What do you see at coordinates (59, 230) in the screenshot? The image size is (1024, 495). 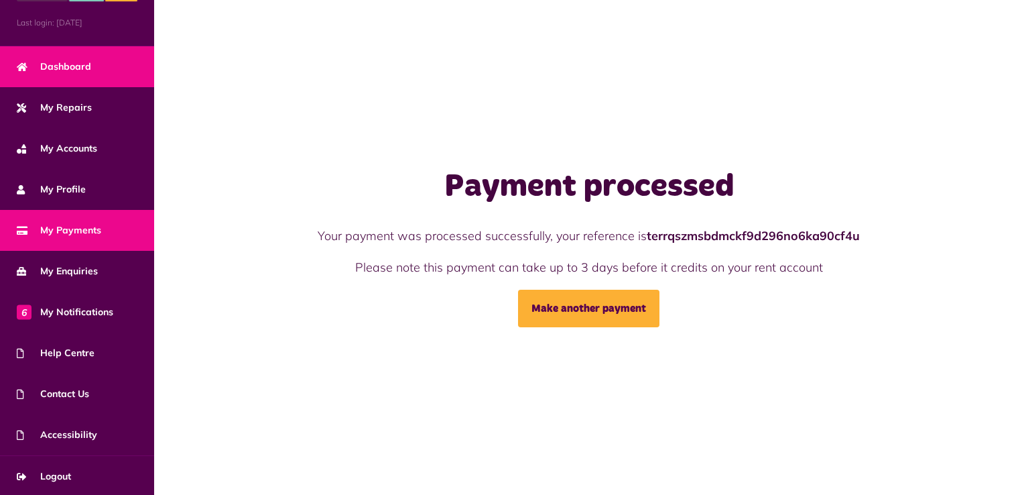 I see `span: My Payments` at bounding box center [59, 230].